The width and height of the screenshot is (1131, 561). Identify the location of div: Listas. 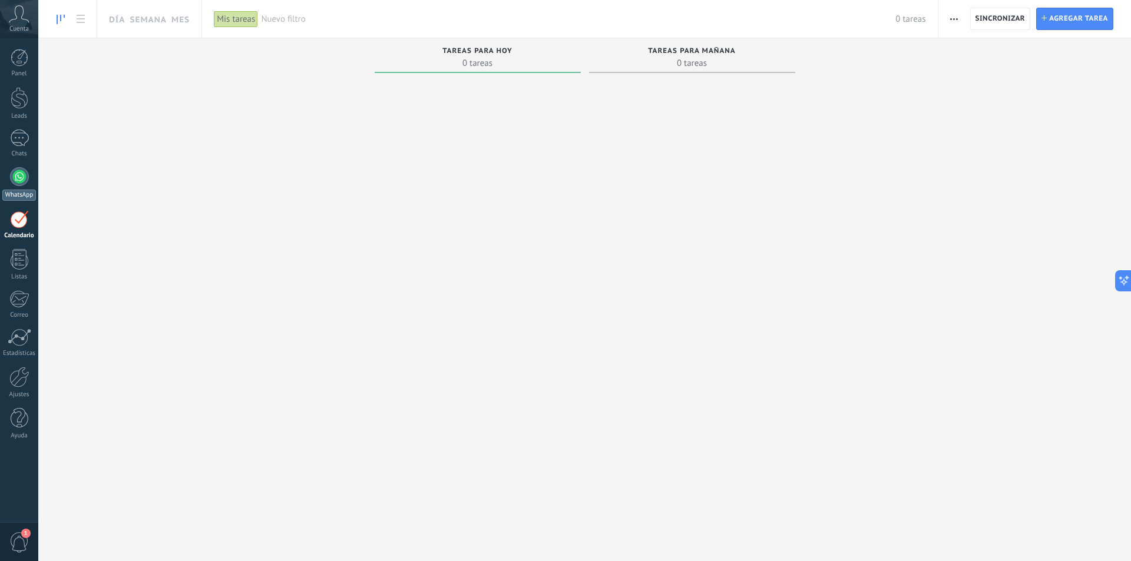
(19, 277).